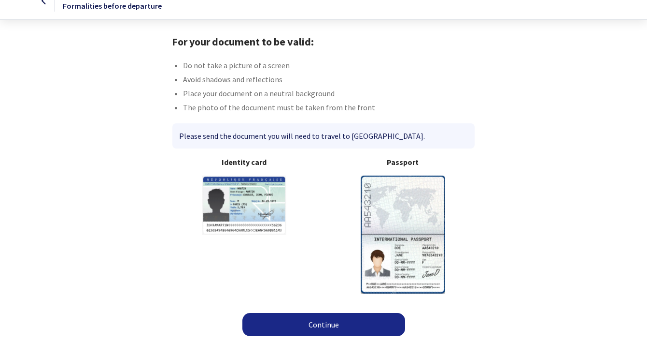 The width and height of the screenshot is (647, 342). I want to click on font: Passport, so click(403, 162).